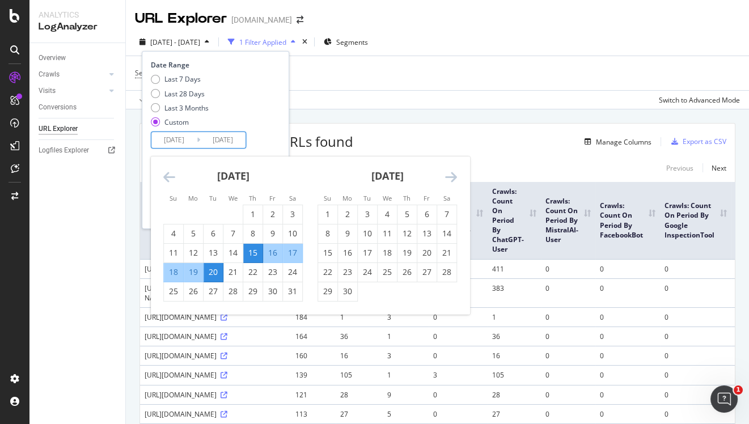  What do you see at coordinates (514, 375) in the screenshot?
I see `td: 105` at bounding box center [514, 375].